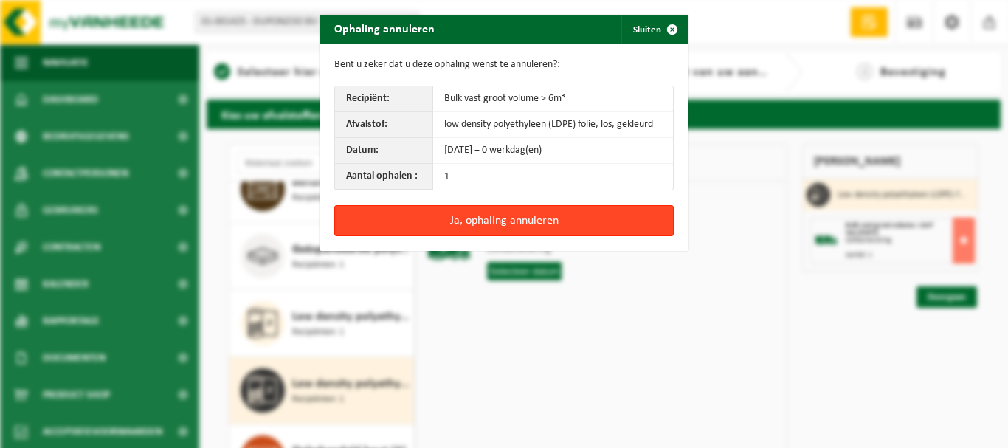 The height and width of the screenshot is (448, 1008). I want to click on h2: Ophaling annuleren, so click(385, 29).